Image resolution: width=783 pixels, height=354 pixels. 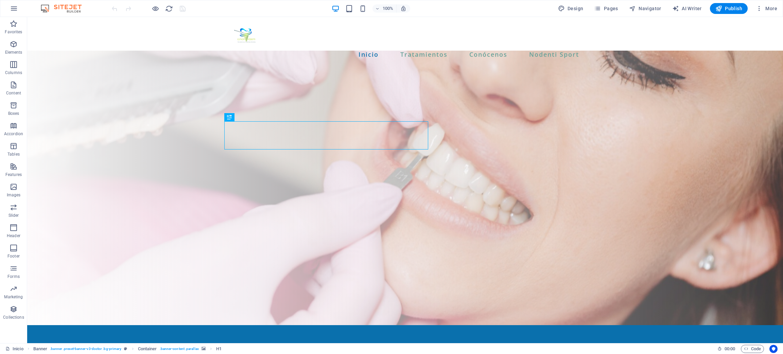 What do you see at coordinates (570, 8) in the screenshot?
I see `button: Design` at bounding box center [570, 8].